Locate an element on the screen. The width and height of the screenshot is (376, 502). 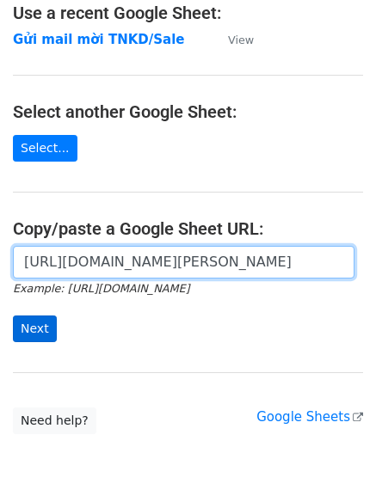
div: Chat Widget is located at coordinates (333, 461).